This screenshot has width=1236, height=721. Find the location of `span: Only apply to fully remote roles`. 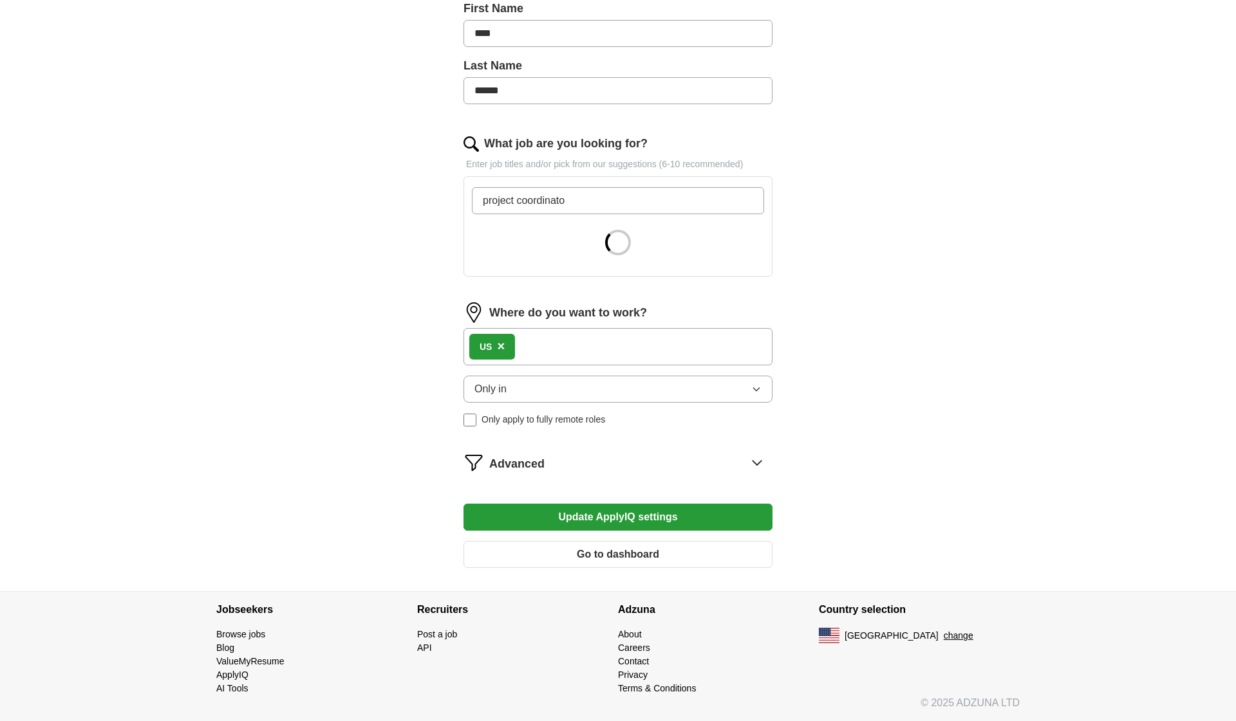

span: Only apply to fully remote roles is located at coordinates (543, 420).